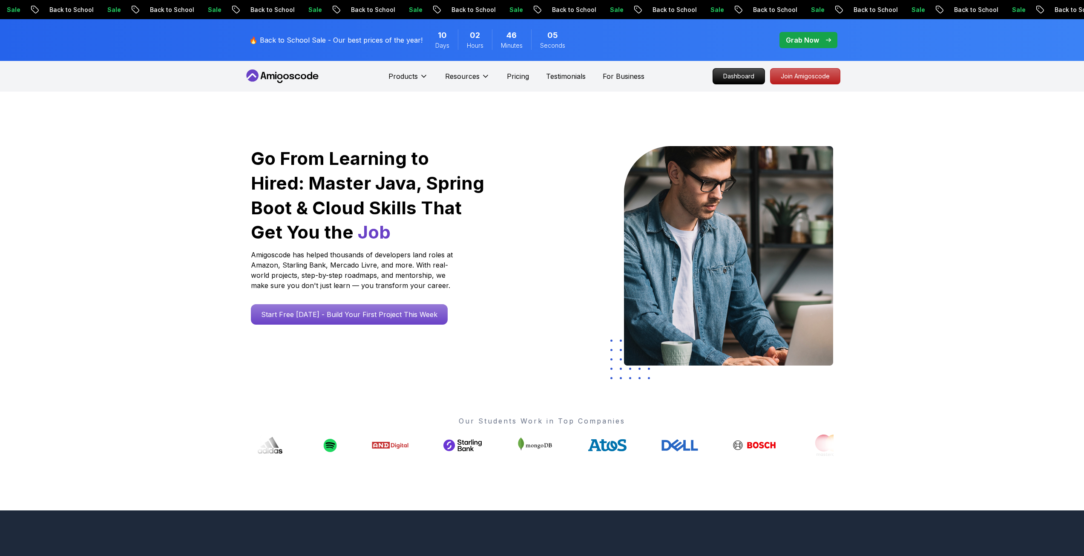  I want to click on p: Dashboard, so click(739, 76).